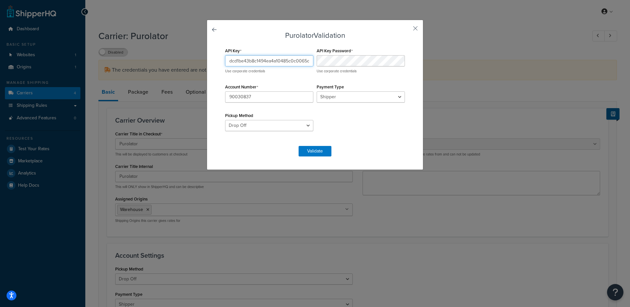  I want to click on label: Account Number, so click(242, 87).